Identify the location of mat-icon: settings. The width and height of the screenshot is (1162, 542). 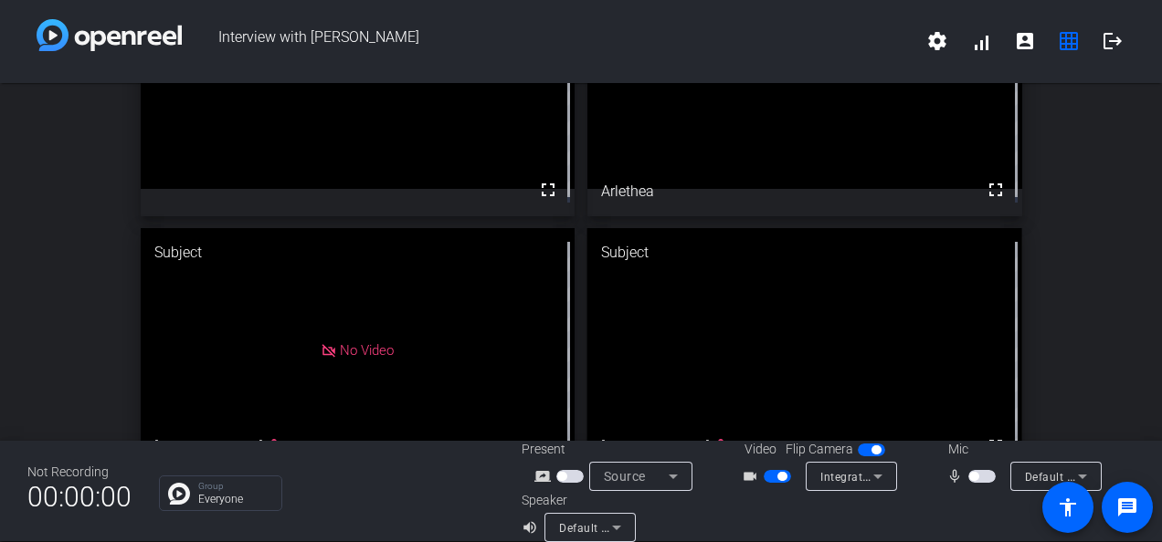
(937, 41).